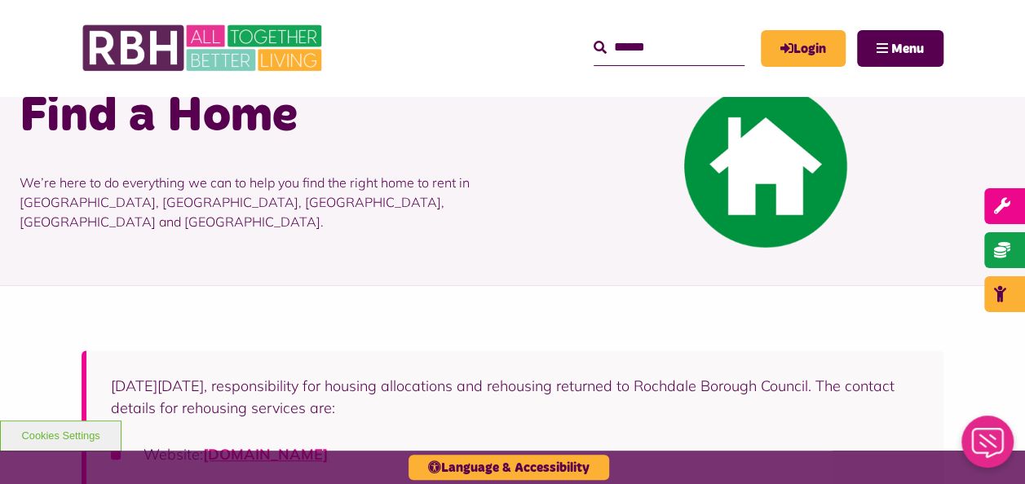  What do you see at coordinates (514, 454) in the screenshot?
I see `li: Website:` at bounding box center [514, 454].